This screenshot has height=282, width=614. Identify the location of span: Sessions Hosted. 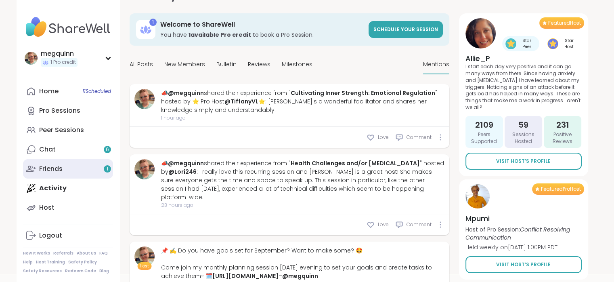
(523, 138).